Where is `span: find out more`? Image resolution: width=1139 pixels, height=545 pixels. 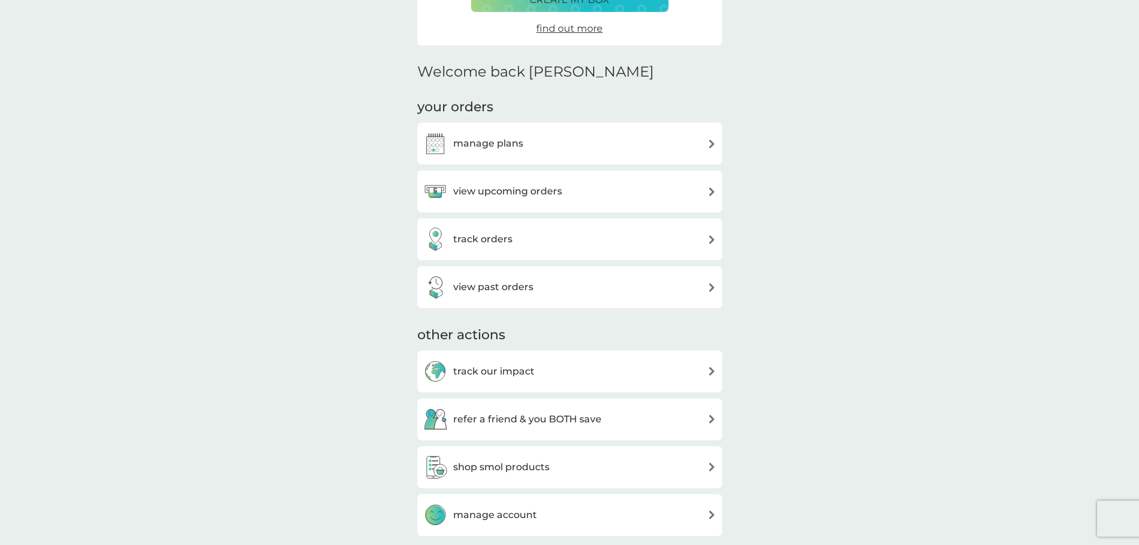
span: find out more is located at coordinates (569, 28).